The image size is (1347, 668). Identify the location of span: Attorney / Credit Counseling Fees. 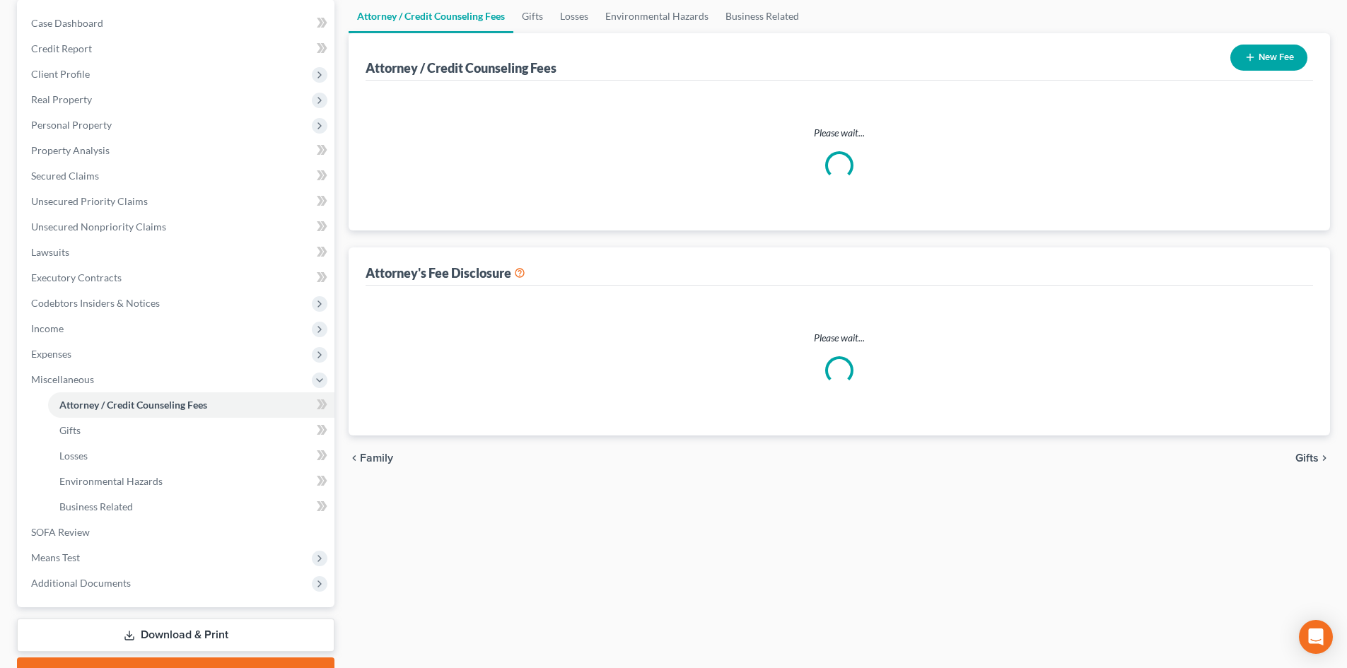
(133, 405).